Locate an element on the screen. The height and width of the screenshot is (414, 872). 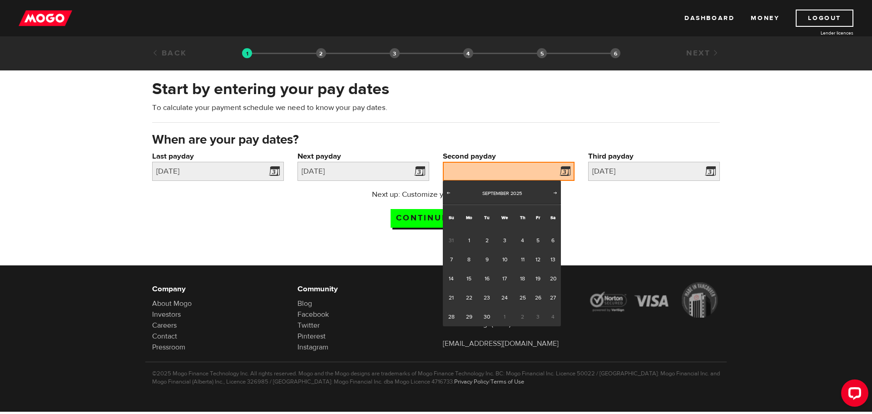
h6: Community is located at coordinates (363, 289).